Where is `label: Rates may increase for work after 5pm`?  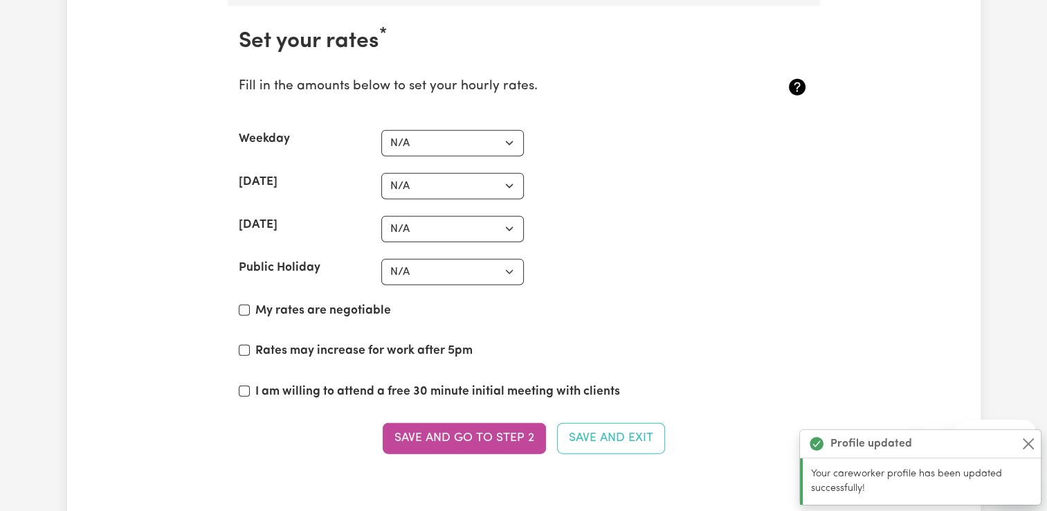
label: Rates may increase for work after 5pm is located at coordinates (364, 351).